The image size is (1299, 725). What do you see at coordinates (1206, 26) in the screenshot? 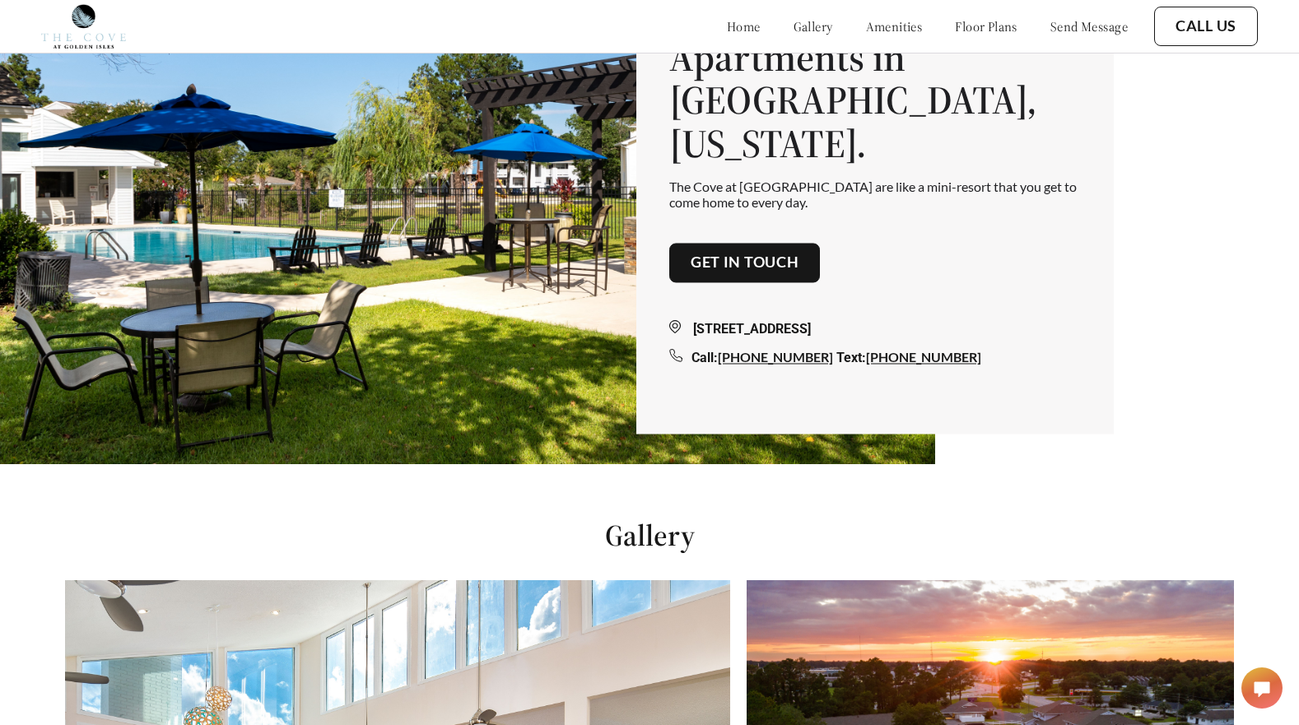
I see `a: Call Us` at bounding box center [1206, 26].